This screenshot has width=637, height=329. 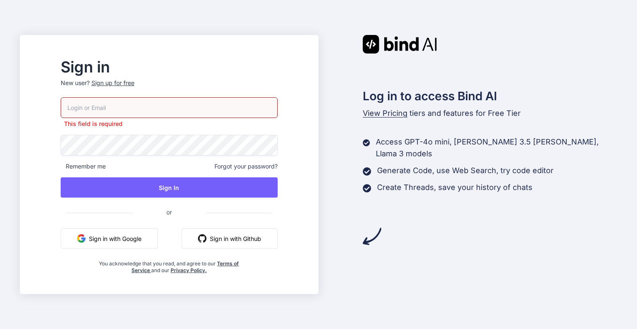 I want to click on p: Generate Code, use Web Search, try code editor, so click(x=465, y=170).